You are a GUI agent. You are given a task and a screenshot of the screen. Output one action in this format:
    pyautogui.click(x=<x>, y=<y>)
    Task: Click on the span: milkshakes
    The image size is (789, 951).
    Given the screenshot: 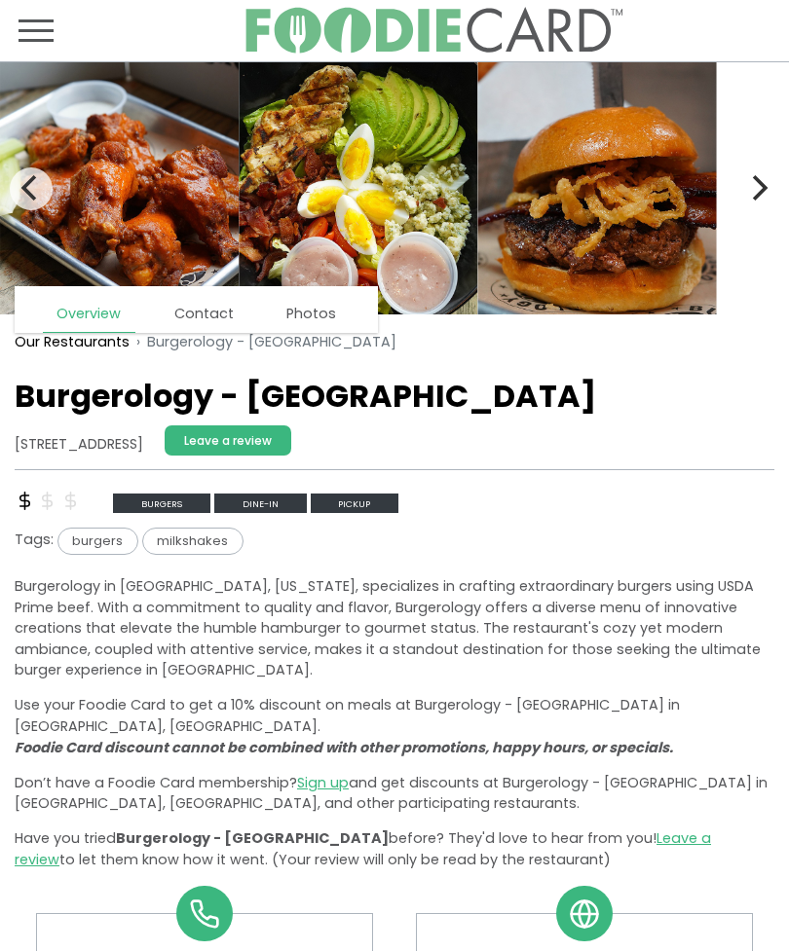 What is the action you would take?
    pyautogui.click(x=193, y=541)
    